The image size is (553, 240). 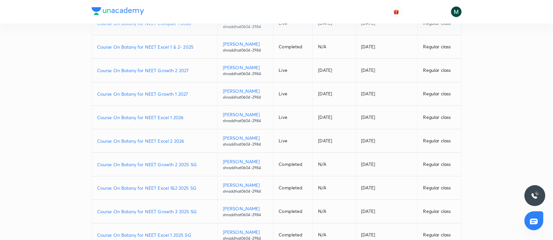 What do you see at coordinates (396, 12) in the screenshot?
I see `img: avatar` at bounding box center [396, 12].